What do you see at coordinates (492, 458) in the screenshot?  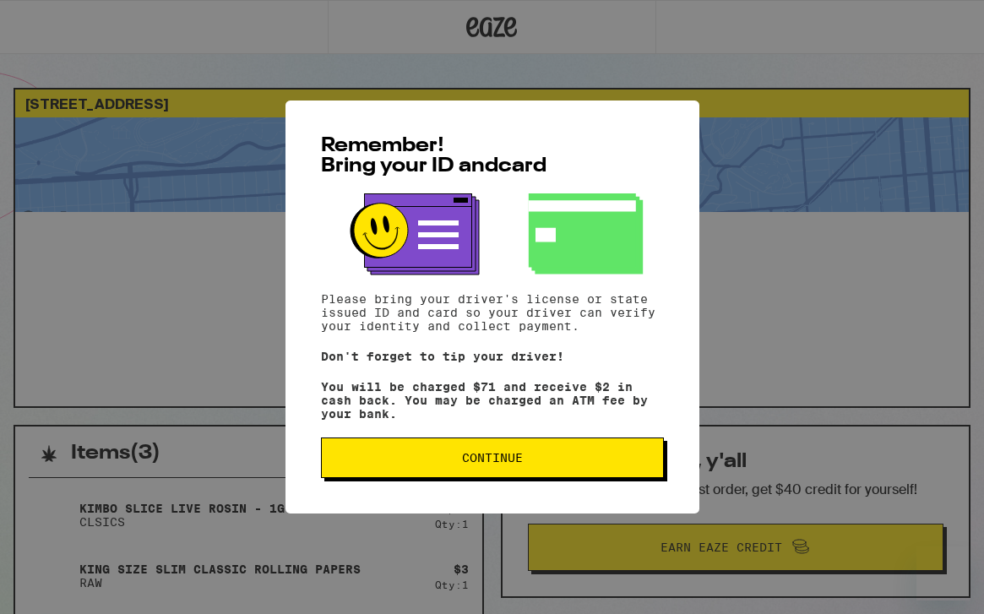 I see `button: Continue` at bounding box center [492, 458].